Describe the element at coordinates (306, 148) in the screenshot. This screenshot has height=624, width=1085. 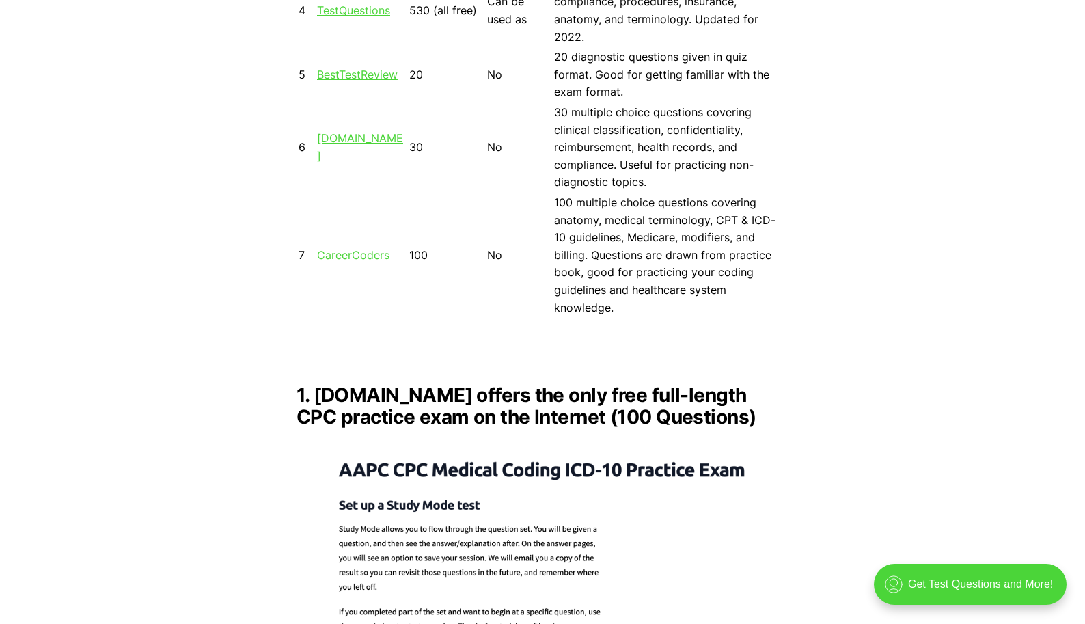
I see `td: 6` at that location.